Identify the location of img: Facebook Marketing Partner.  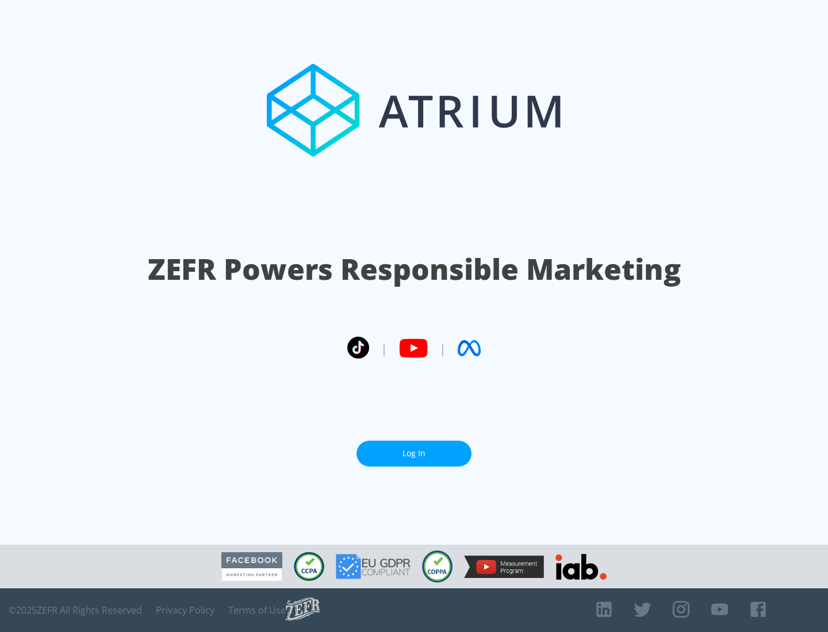
(252, 567).